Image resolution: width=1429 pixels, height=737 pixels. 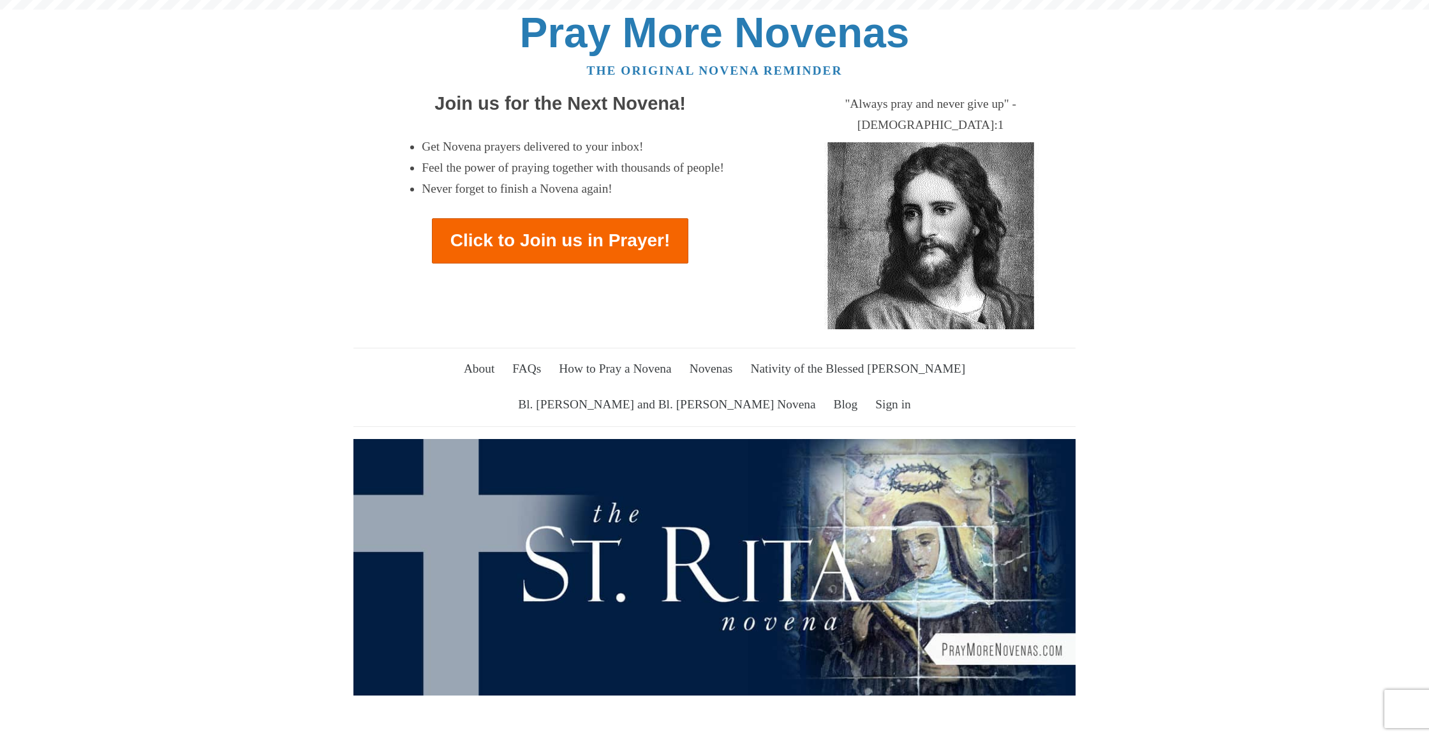 I want to click on a: About, so click(x=479, y=369).